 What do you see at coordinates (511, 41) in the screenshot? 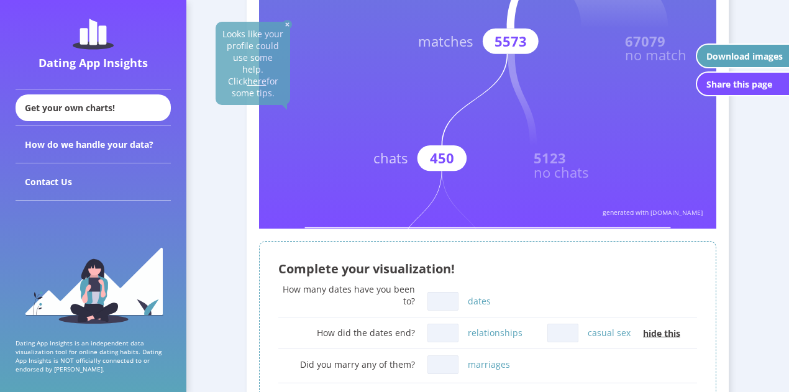
I see `text: 5573` at bounding box center [511, 41].